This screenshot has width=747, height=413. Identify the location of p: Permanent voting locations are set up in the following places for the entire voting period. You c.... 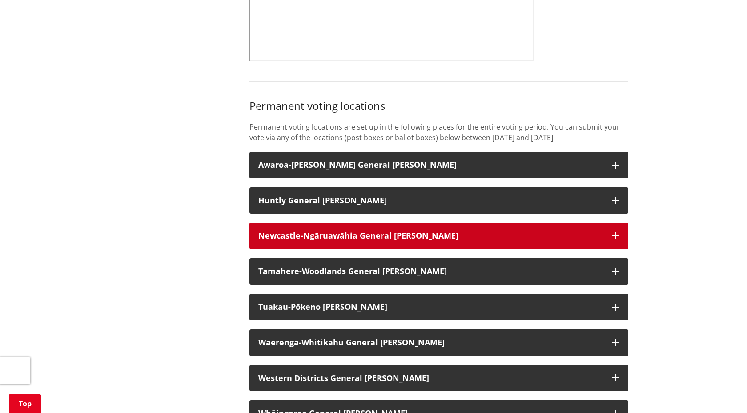
(439, 132).